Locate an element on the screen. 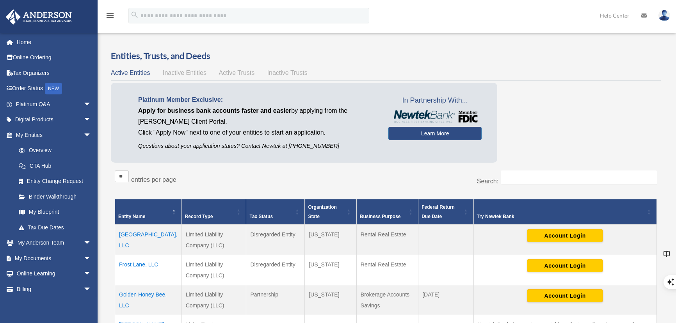 The width and height of the screenshot is (676, 323). th: Entity Name: Activate to invert sorting is located at coordinates (148, 212).